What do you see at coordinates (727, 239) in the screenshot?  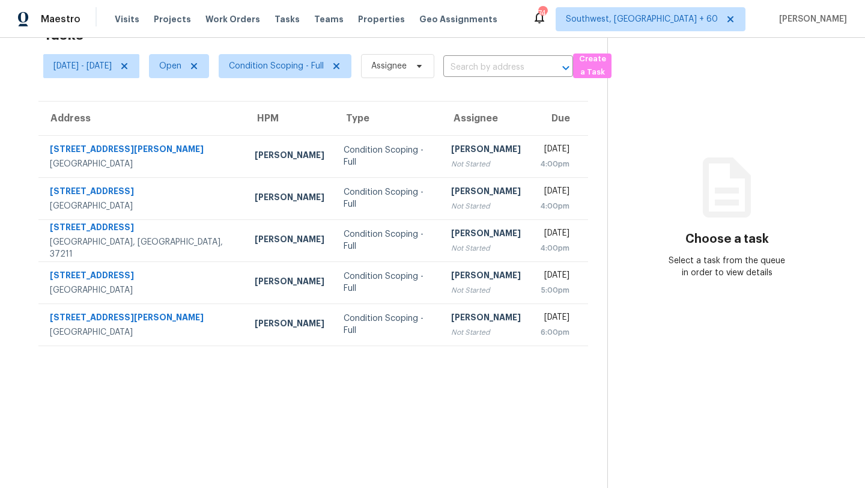 I see `h3: Choose a task` at bounding box center [727, 239].